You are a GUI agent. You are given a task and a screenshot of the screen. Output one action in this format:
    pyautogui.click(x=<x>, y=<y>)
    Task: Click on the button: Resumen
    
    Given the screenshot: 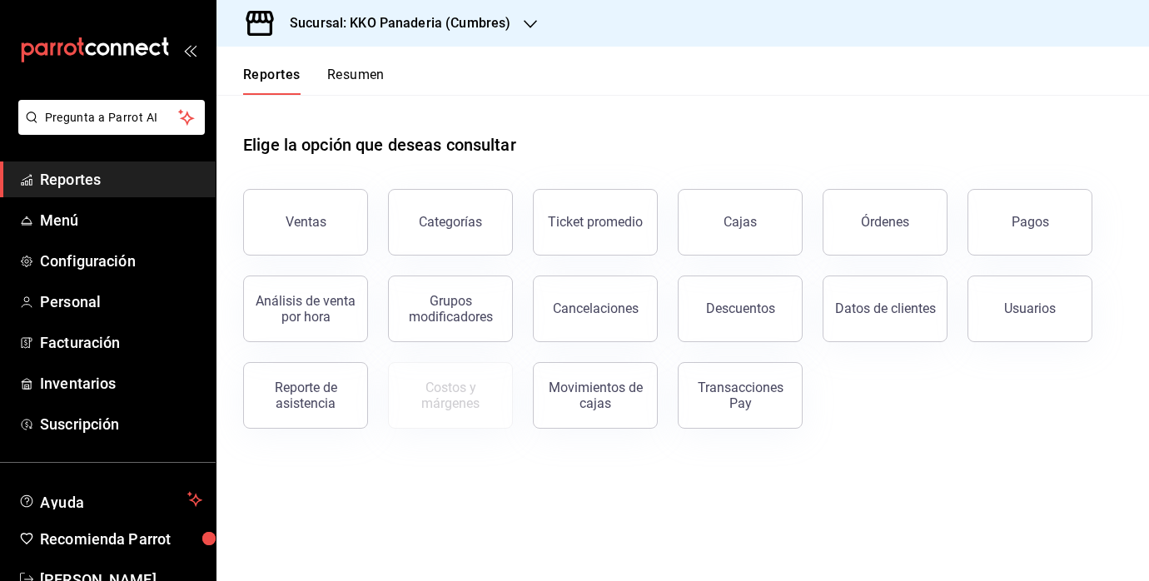 What is the action you would take?
    pyautogui.click(x=356, y=81)
    